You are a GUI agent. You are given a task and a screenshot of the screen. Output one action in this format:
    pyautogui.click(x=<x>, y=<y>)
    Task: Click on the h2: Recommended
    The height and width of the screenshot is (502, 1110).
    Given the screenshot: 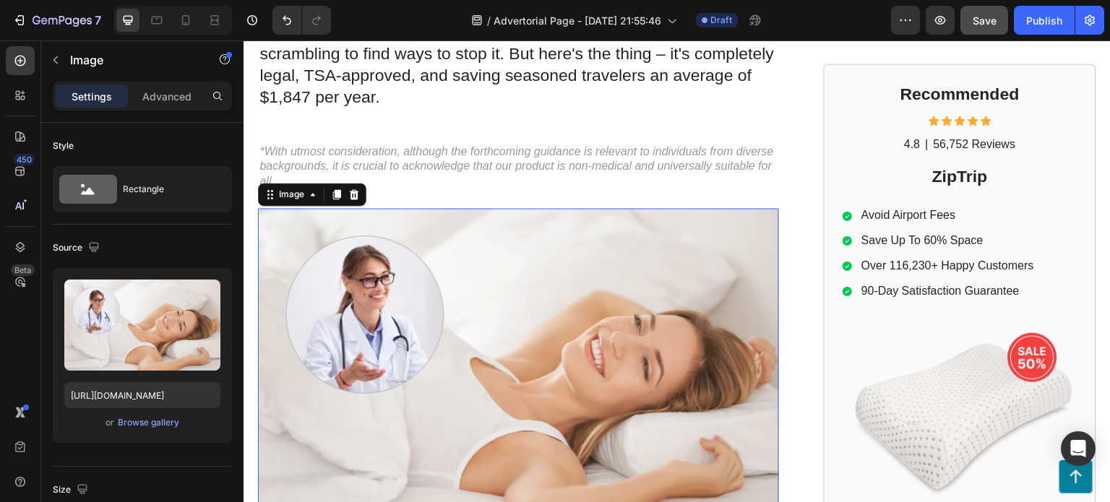 What is the action you would take?
    pyautogui.click(x=716, y=53)
    